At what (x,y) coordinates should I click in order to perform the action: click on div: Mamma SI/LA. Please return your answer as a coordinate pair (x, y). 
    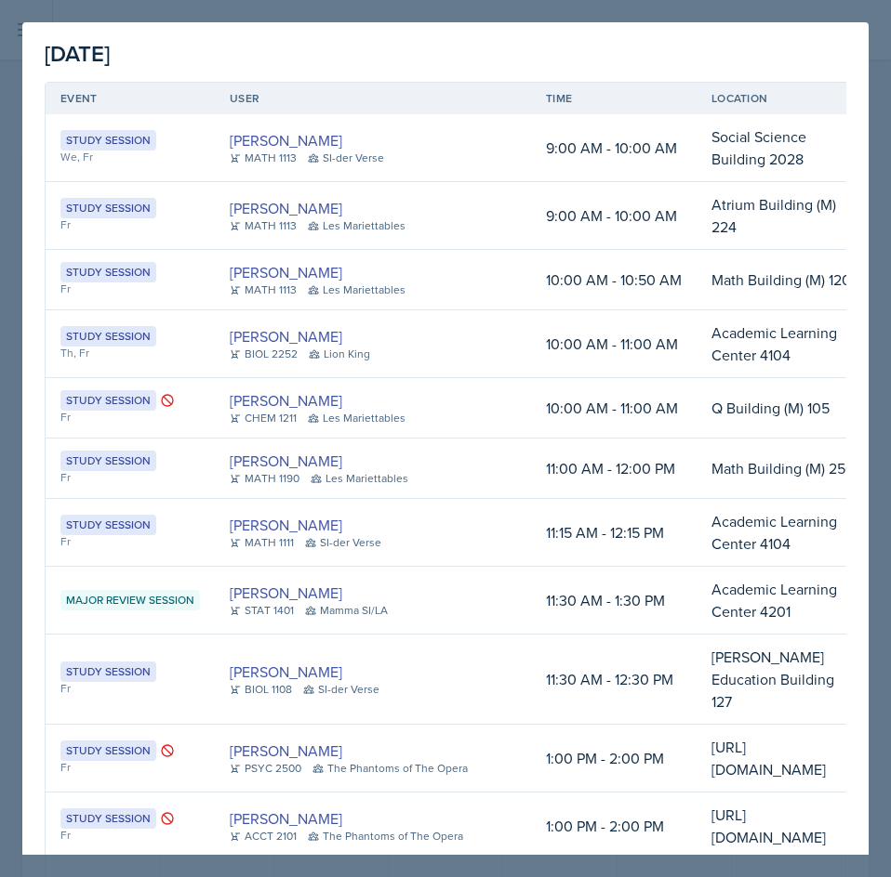
    Looking at the image, I should click on (346, 611).